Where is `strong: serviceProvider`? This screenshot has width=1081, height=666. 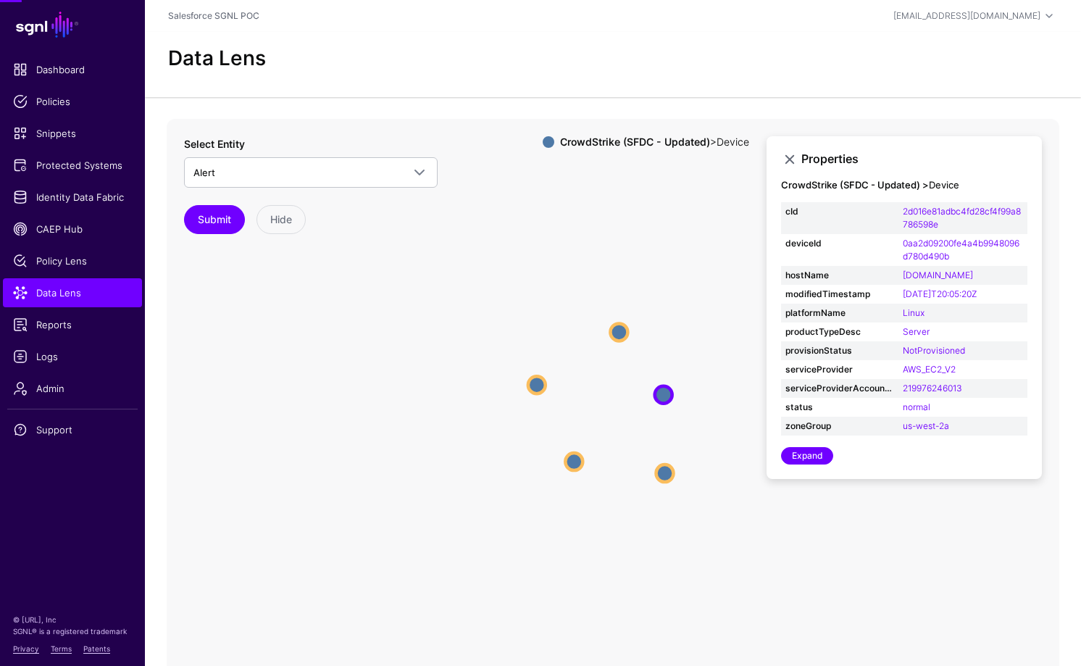
strong: serviceProvider is located at coordinates (840, 370).